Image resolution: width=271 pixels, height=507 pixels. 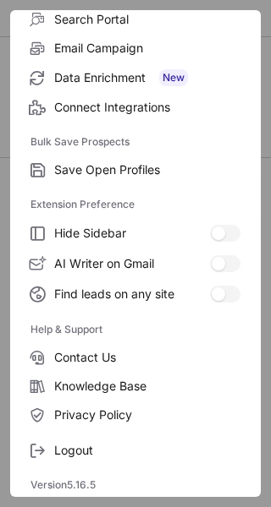 I want to click on span: Data Enrichment, so click(x=147, y=78).